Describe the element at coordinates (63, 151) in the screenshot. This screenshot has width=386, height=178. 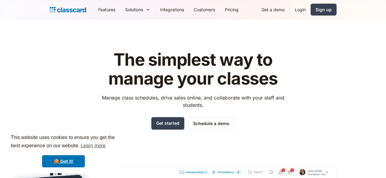
I see `div: cookieconsent` at that location.